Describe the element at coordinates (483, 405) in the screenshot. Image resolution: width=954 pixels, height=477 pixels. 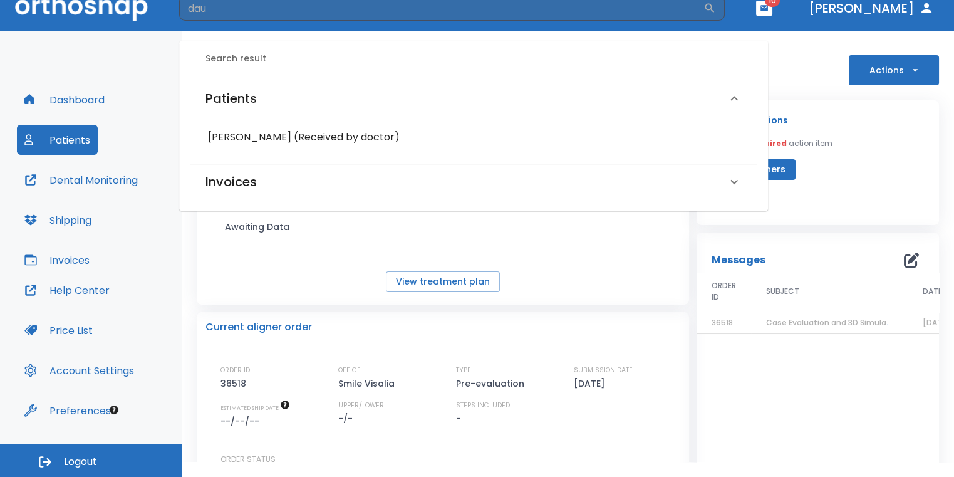
I see `p: STEPS INCLUDED` at that location.